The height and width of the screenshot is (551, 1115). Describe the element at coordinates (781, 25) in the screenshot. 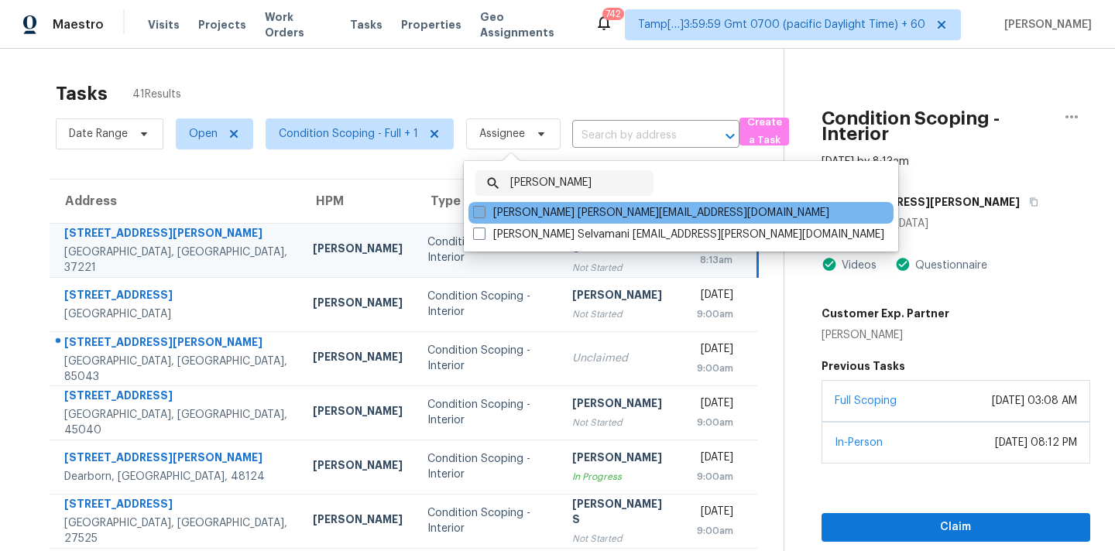

I see `span: Tamp[…]3:59:59 Gmt 0700 (pacific Daylight Time) + 60` at that location.